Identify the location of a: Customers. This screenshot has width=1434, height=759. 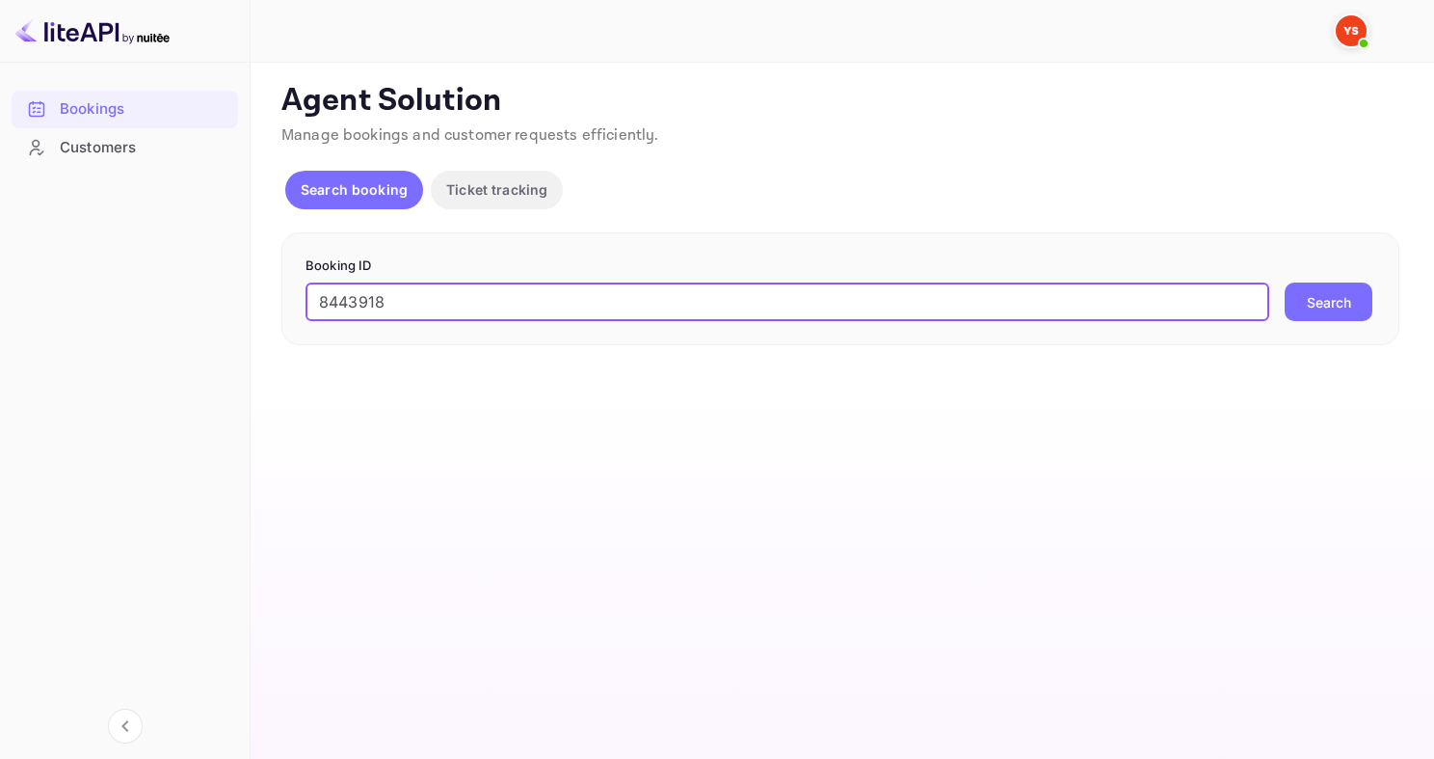
(124, 147).